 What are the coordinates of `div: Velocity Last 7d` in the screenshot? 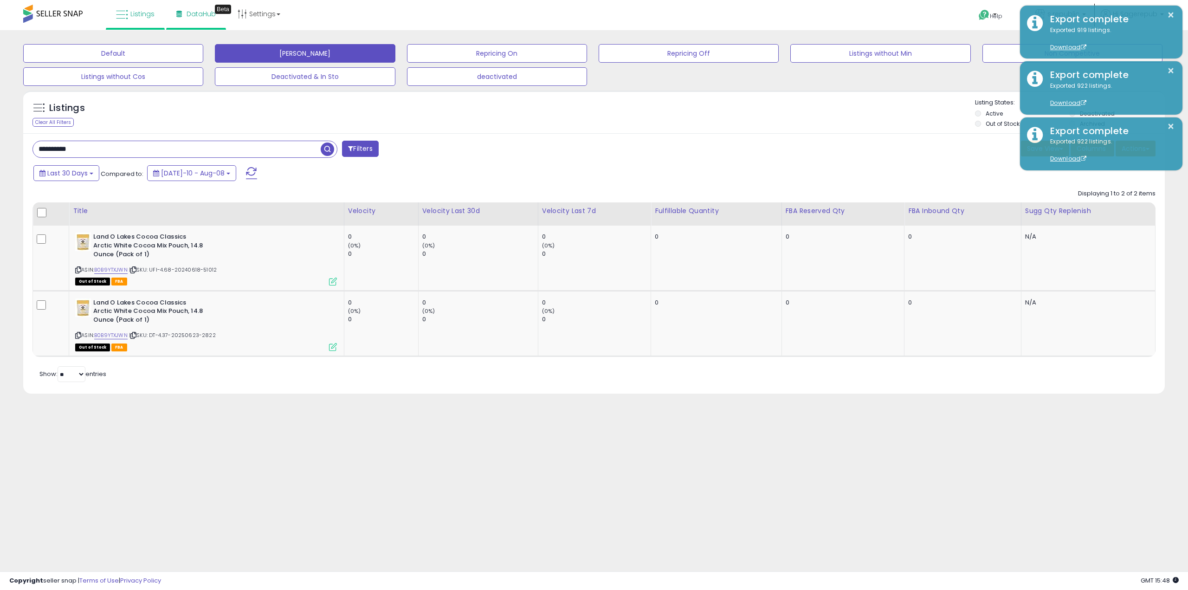 It's located at (594, 211).